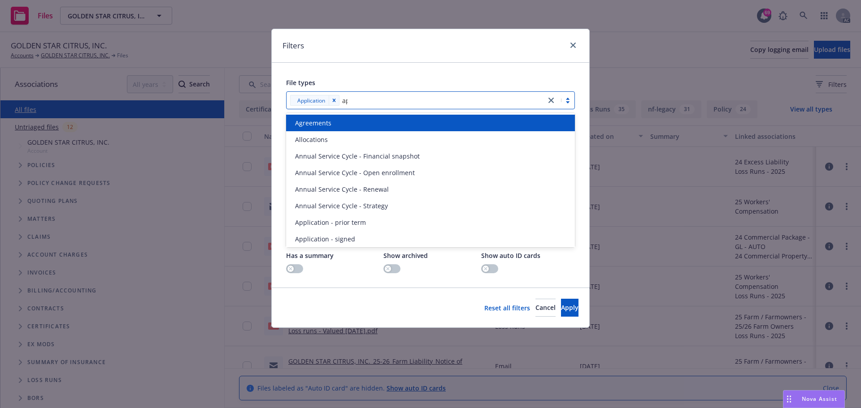 Image resolution: width=861 pixels, height=408 pixels. What do you see at coordinates (310, 255) in the screenshot?
I see `span: Has a summary` at bounding box center [310, 255].